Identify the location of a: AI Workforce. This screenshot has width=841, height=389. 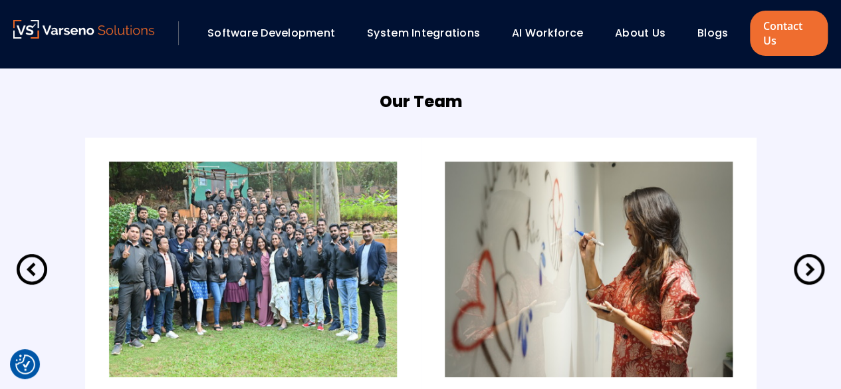
(547, 33).